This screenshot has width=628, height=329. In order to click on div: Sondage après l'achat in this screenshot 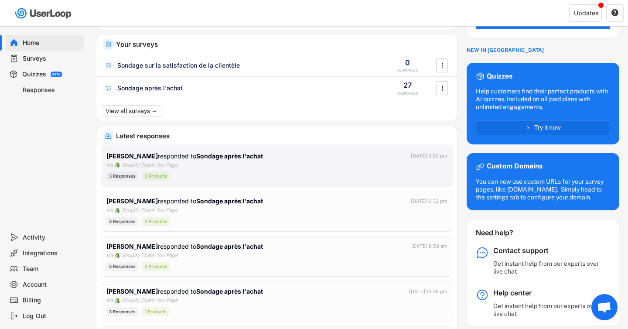, I will do `click(150, 88)`.